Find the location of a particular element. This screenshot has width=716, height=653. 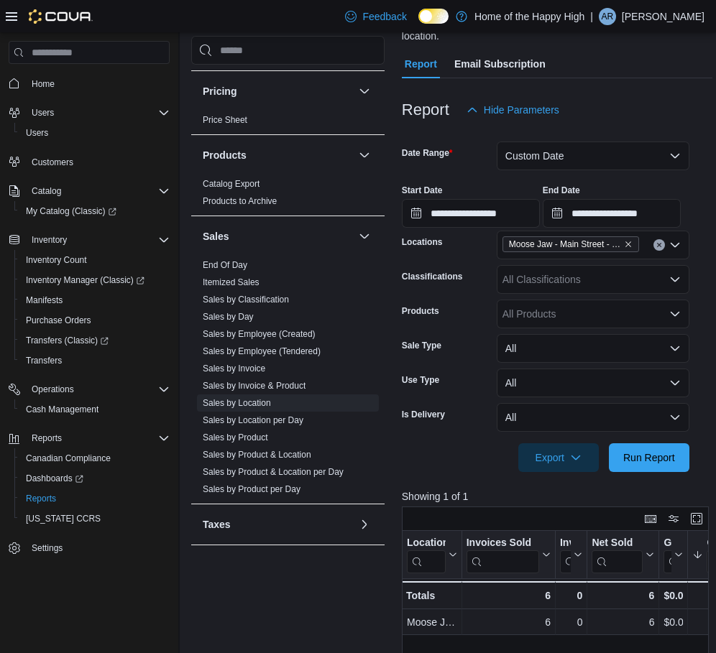

a: Sales by Employee (Created) is located at coordinates (259, 334).